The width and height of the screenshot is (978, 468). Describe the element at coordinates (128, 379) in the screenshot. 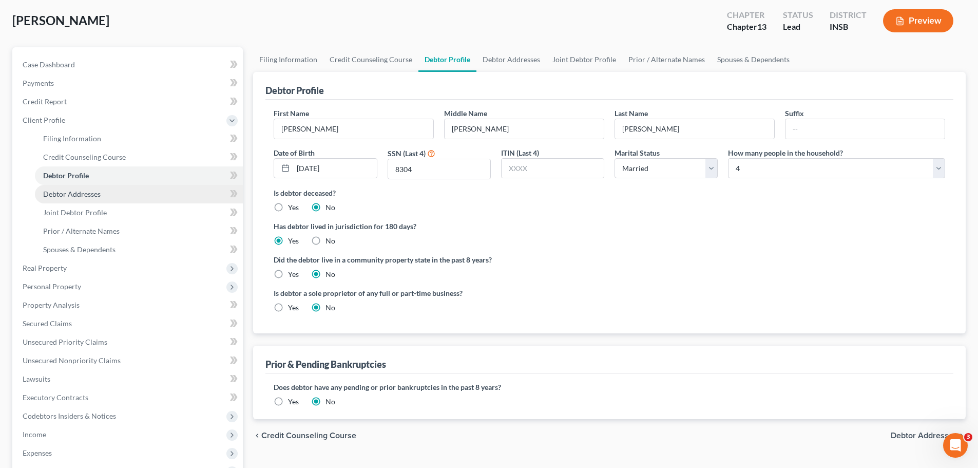

I see `a: Lawsuits` at that location.